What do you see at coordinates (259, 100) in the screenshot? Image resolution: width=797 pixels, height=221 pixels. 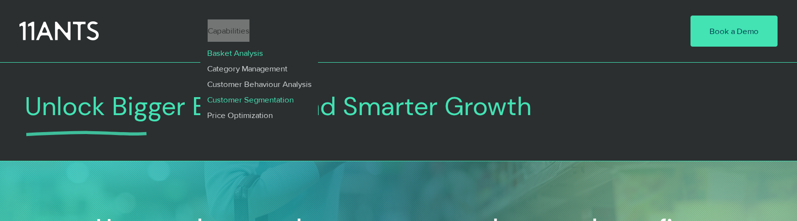 I see `a: Customer Segmentation` at bounding box center [259, 100].